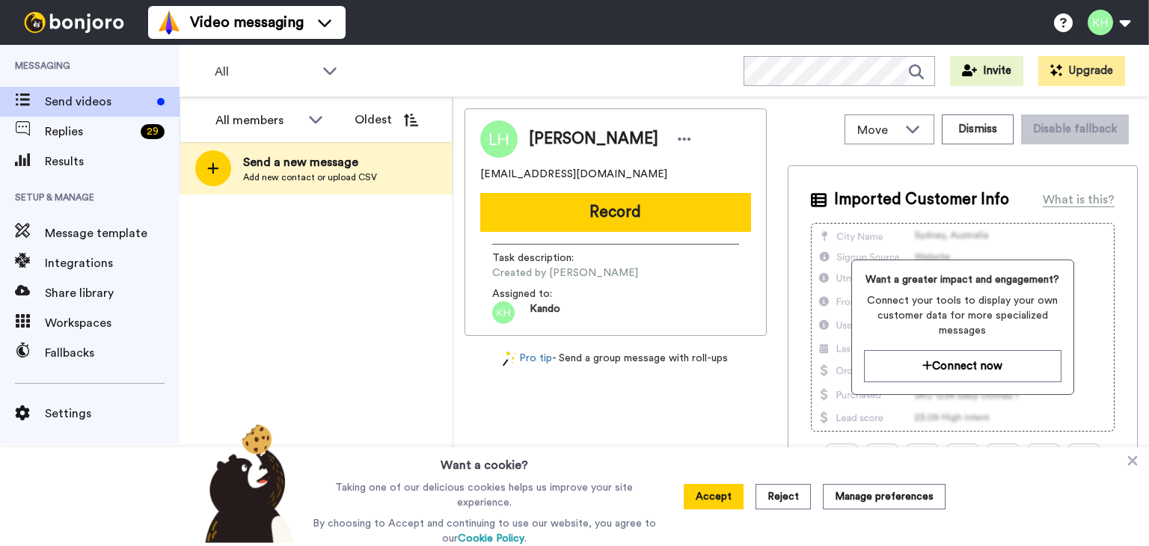 The height and width of the screenshot is (546, 1149). What do you see at coordinates (545, 294) in the screenshot?
I see `span: Assigned to:` at bounding box center [545, 294].